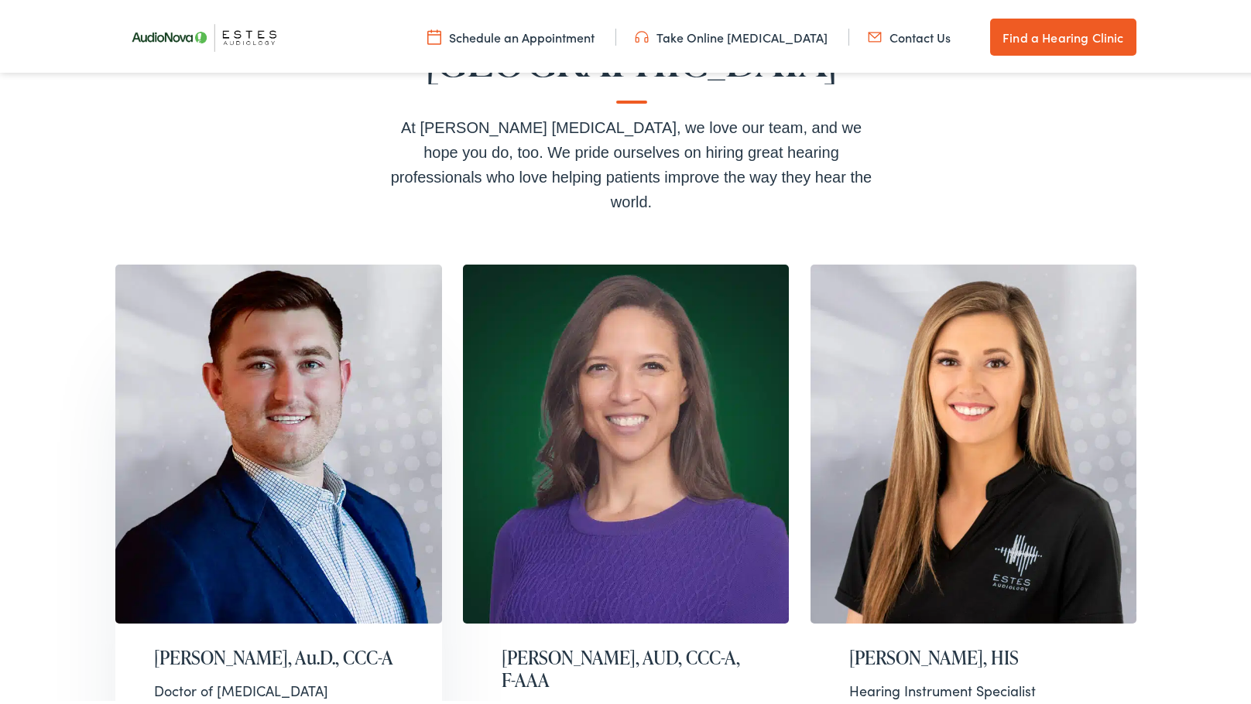 The image size is (1251, 704). I want to click on a: Find a Hearing Clinic, so click(1063, 34).